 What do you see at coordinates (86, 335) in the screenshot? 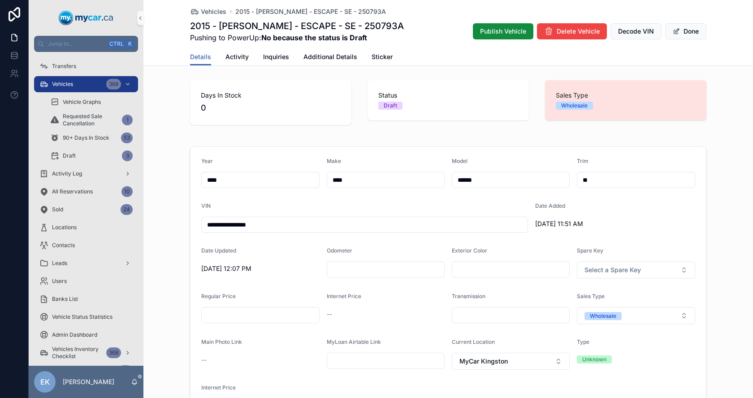
I see `a: Admin Dashboard` at bounding box center [86, 335].